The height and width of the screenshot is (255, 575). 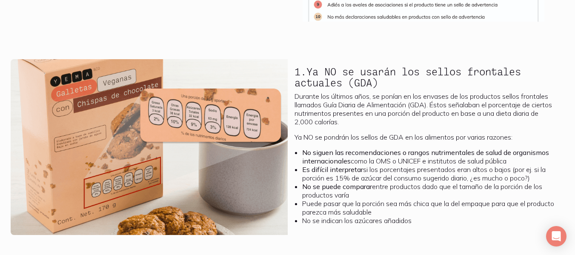 I want to click on b: No siguen las recomendaciones o rangos nutrimentales de salud de organismos internacionales, so click(x=426, y=157).